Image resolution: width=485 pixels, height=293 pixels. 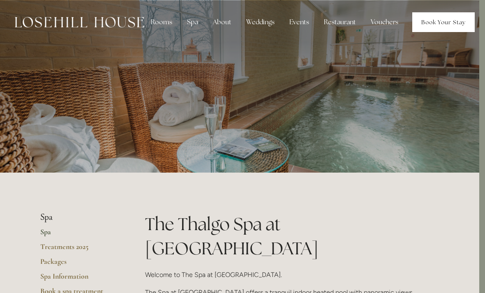 I want to click on div: Weddings, so click(x=260, y=22).